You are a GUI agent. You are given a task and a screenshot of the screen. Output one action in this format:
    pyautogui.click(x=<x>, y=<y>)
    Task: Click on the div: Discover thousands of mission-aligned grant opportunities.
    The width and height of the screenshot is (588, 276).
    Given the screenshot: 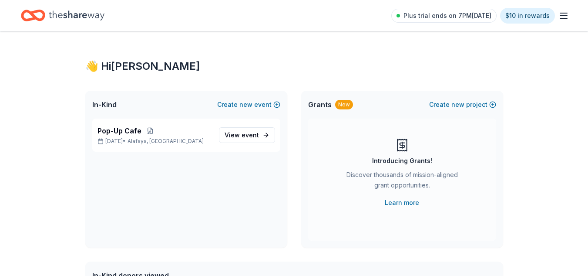 What is the action you would take?
    pyautogui.click(x=402, y=182)
    